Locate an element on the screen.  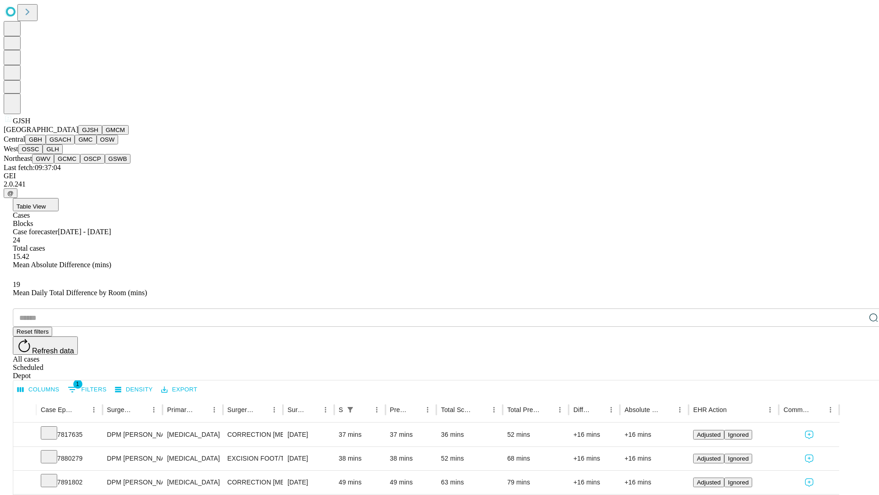
div: Surgeon Name is located at coordinates (120, 409).